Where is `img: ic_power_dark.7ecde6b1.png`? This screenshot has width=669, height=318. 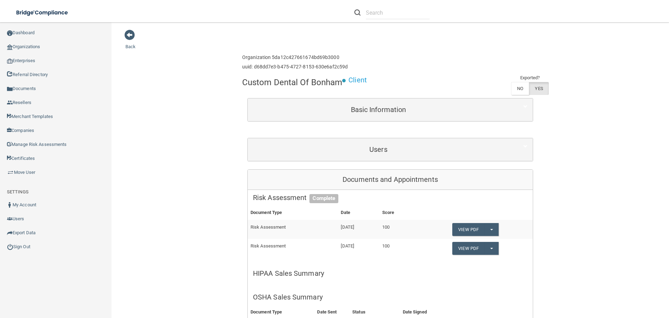 img: ic_power_dark.7ecde6b1.png is located at coordinates (10, 246).